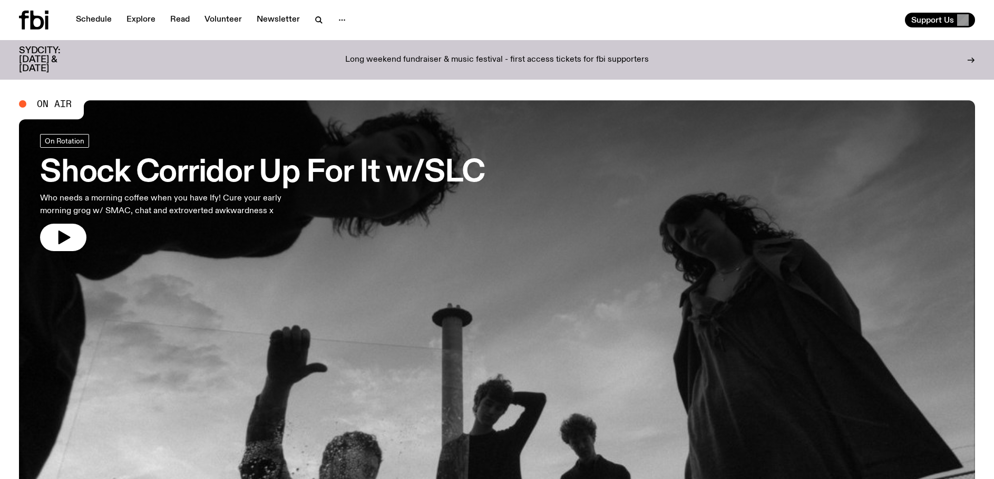 The image size is (994, 479). Describe the element at coordinates (175, 205) in the screenshot. I see `p: Who needs a morning coffee when you have Ify! Cure your early morning grog w/ SMAC, chat and extr...` at that location.